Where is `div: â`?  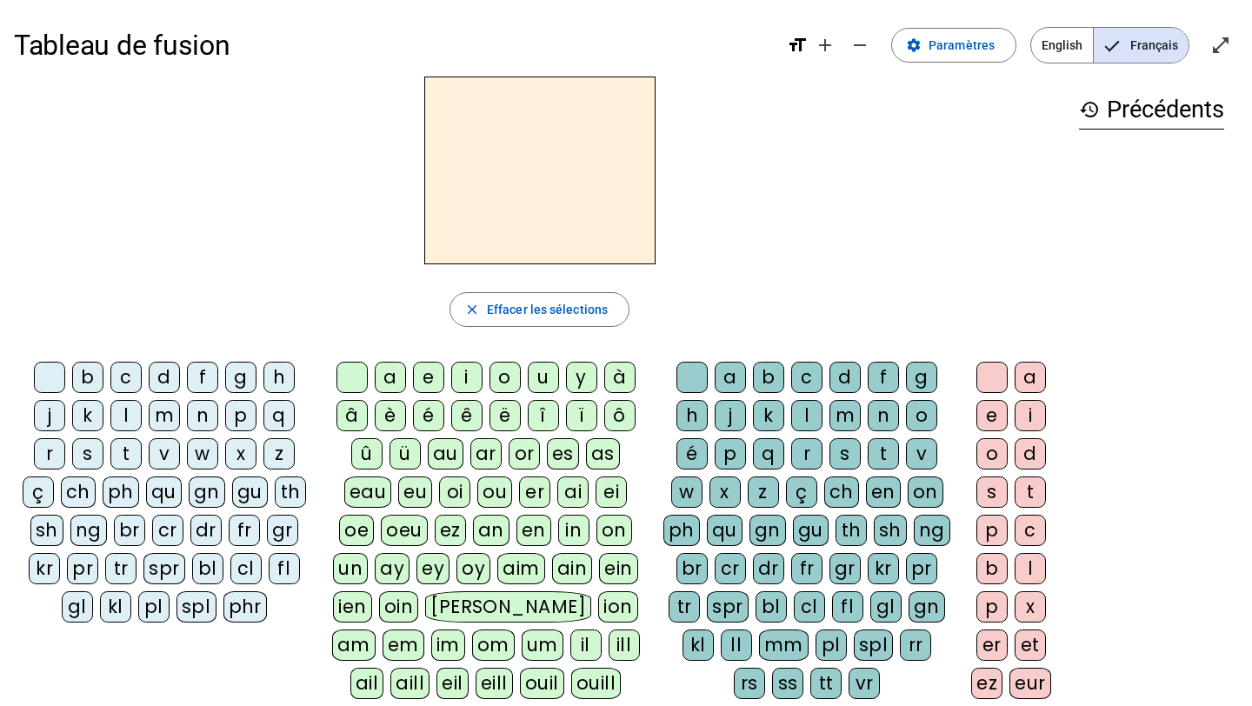
div: â is located at coordinates (352, 416).